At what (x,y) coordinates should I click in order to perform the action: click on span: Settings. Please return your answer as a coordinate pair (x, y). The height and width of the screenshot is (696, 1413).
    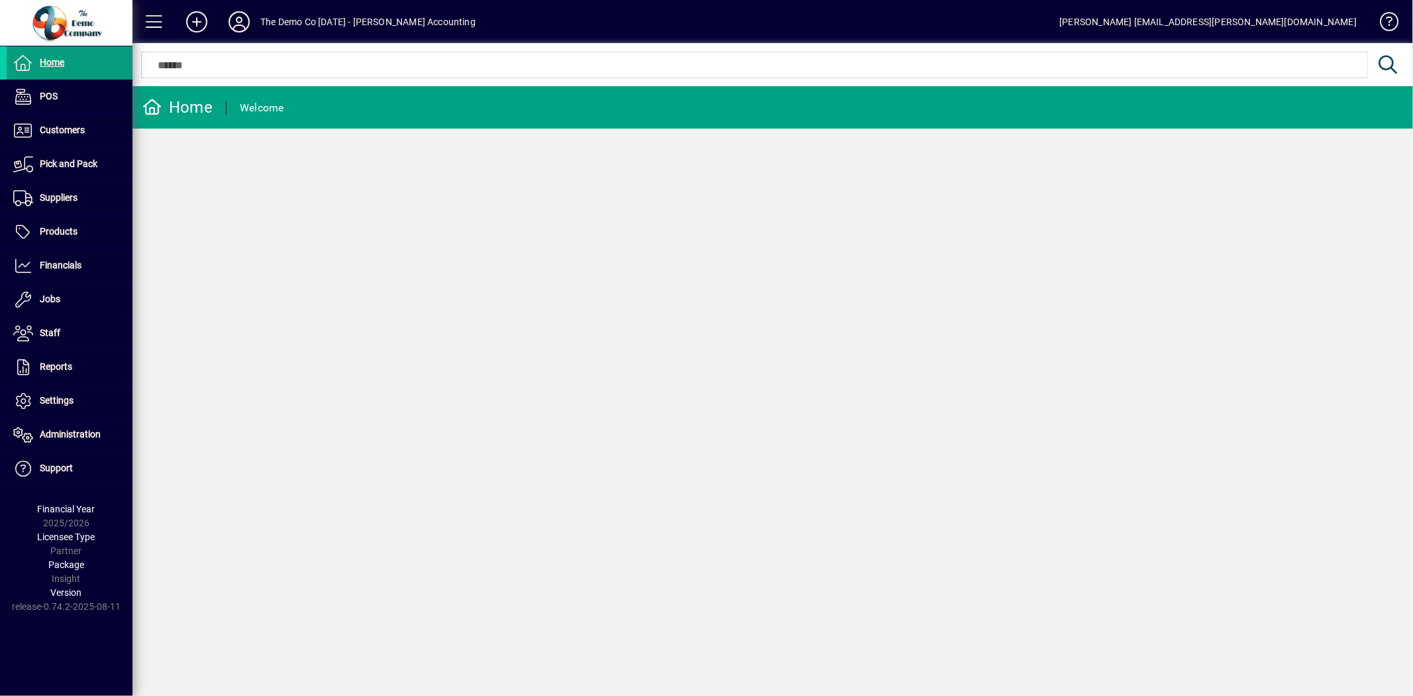
    Looking at the image, I should click on (56, 400).